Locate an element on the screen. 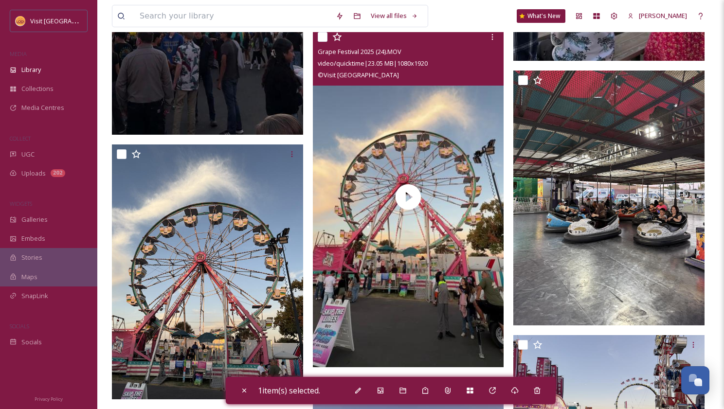 Image resolution: width=724 pixels, height=409 pixels. span: Grape Festival 2025 (24).MOV is located at coordinates (359, 52).